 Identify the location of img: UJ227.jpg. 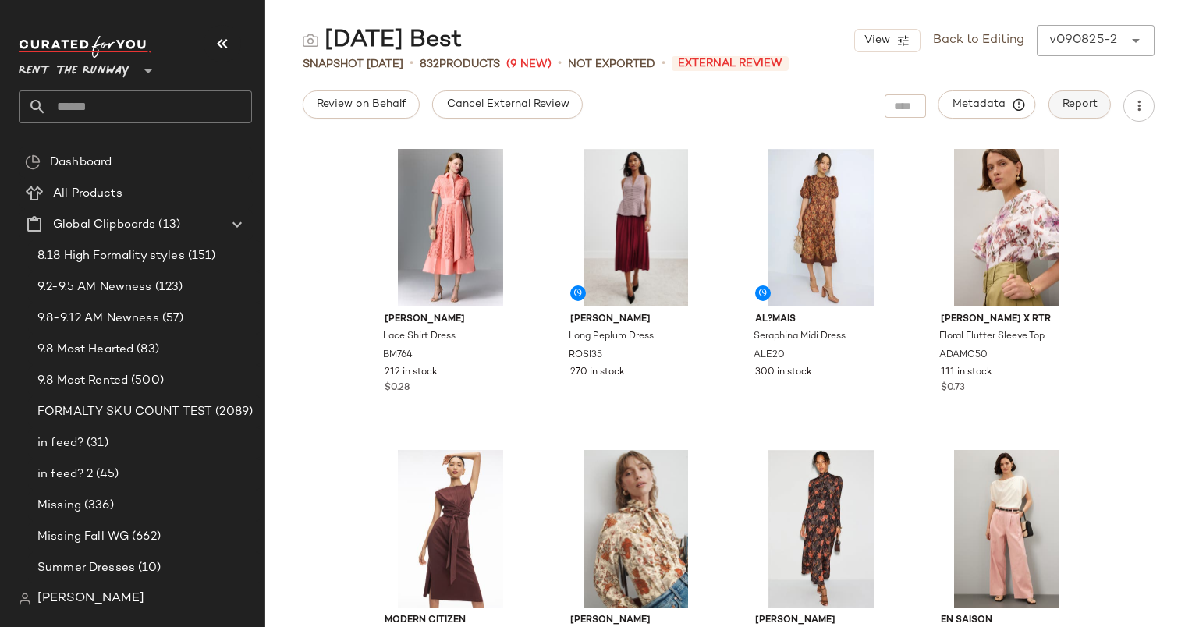
(821, 529).